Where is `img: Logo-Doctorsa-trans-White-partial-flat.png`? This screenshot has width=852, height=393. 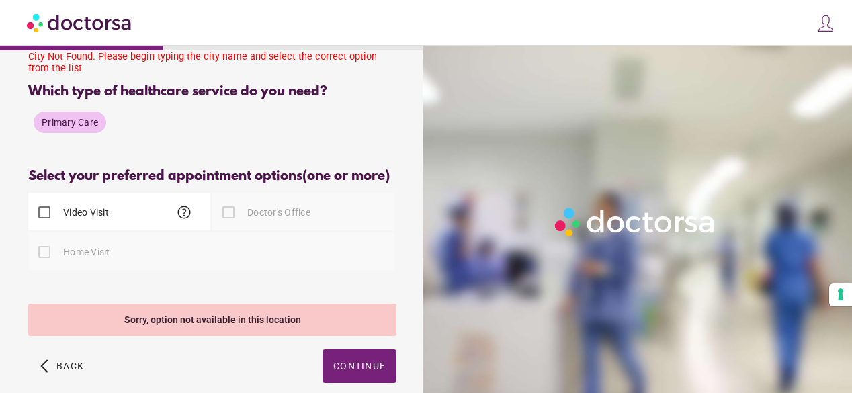
img: Logo-Doctorsa-trans-White-partial-flat.png is located at coordinates (636, 222).